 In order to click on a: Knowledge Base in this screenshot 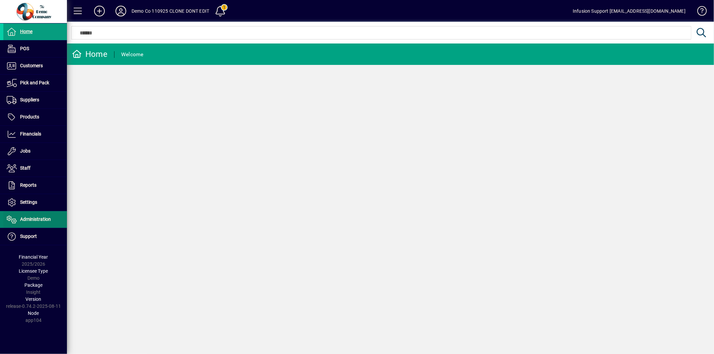, I will do `click(699, 12)`.